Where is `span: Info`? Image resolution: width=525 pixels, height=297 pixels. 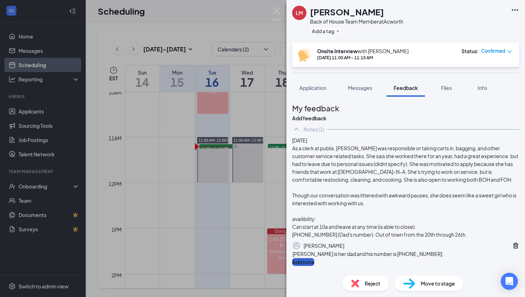 span: Info is located at coordinates (483, 88).